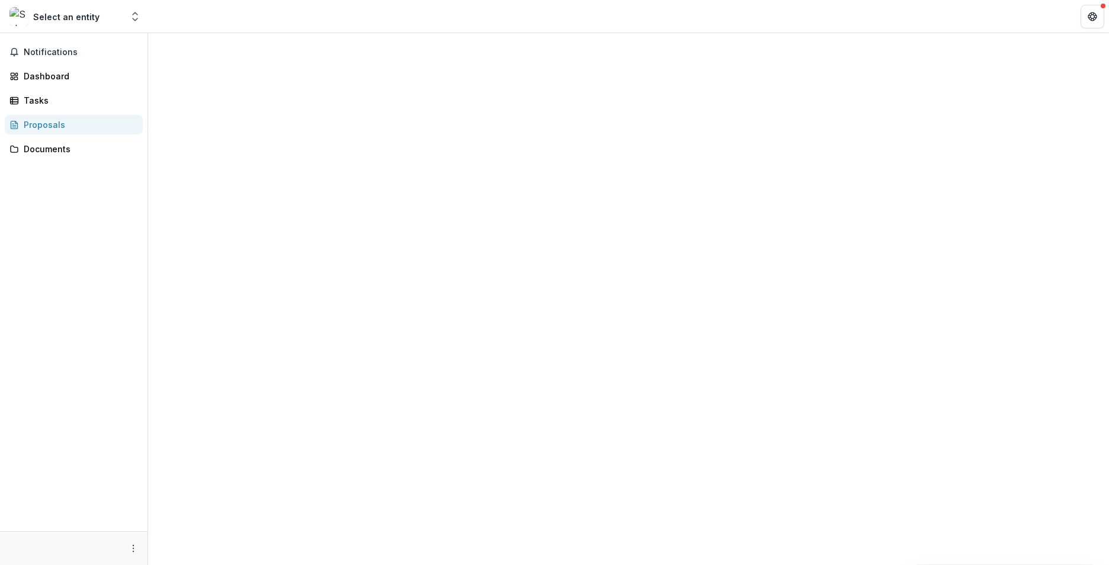  Describe the element at coordinates (73, 76) in the screenshot. I see `a: Dashboard` at that location.